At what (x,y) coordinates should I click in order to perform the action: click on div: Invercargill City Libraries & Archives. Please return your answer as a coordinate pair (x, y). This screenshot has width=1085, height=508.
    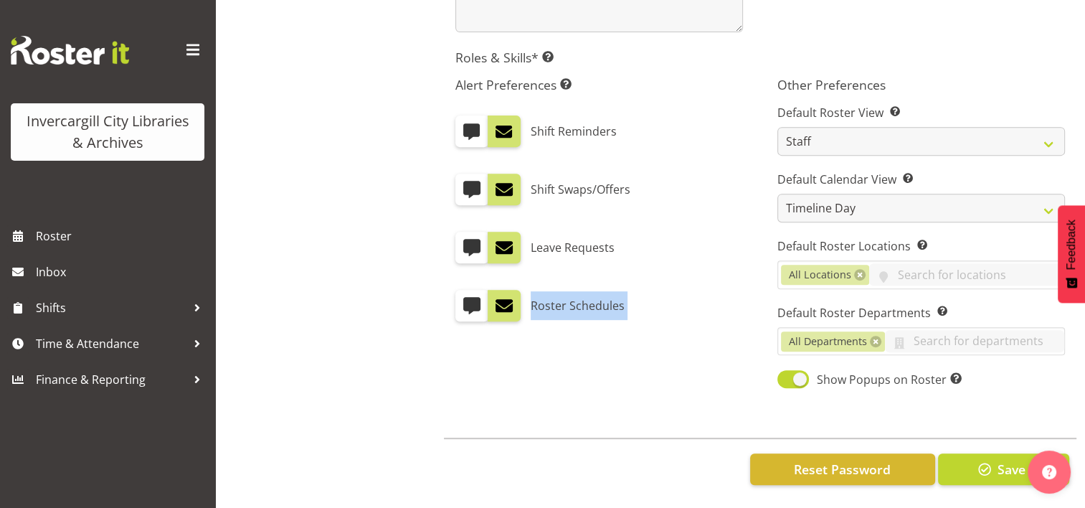
    Looking at the image, I should click on (108, 132).